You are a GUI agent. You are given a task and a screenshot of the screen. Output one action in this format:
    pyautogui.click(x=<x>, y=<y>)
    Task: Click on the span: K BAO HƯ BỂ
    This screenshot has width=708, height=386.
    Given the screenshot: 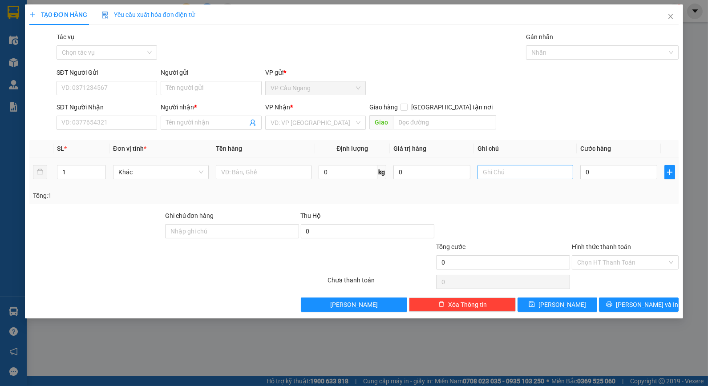 What is the action you would take?
    pyautogui.click(x=71, y=70)
    